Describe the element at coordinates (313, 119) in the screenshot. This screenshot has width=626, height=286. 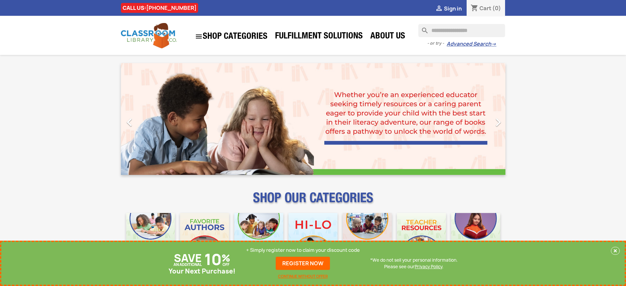
I see `ul: Carousel container` at that location.